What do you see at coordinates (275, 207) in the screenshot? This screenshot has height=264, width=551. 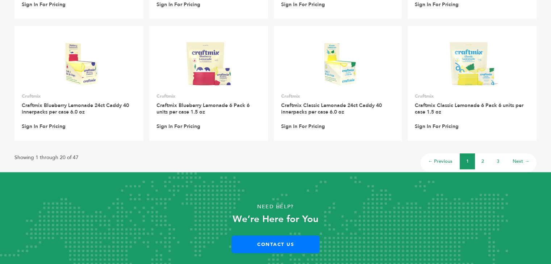 I see `p: Need Help?` at bounding box center [275, 207].